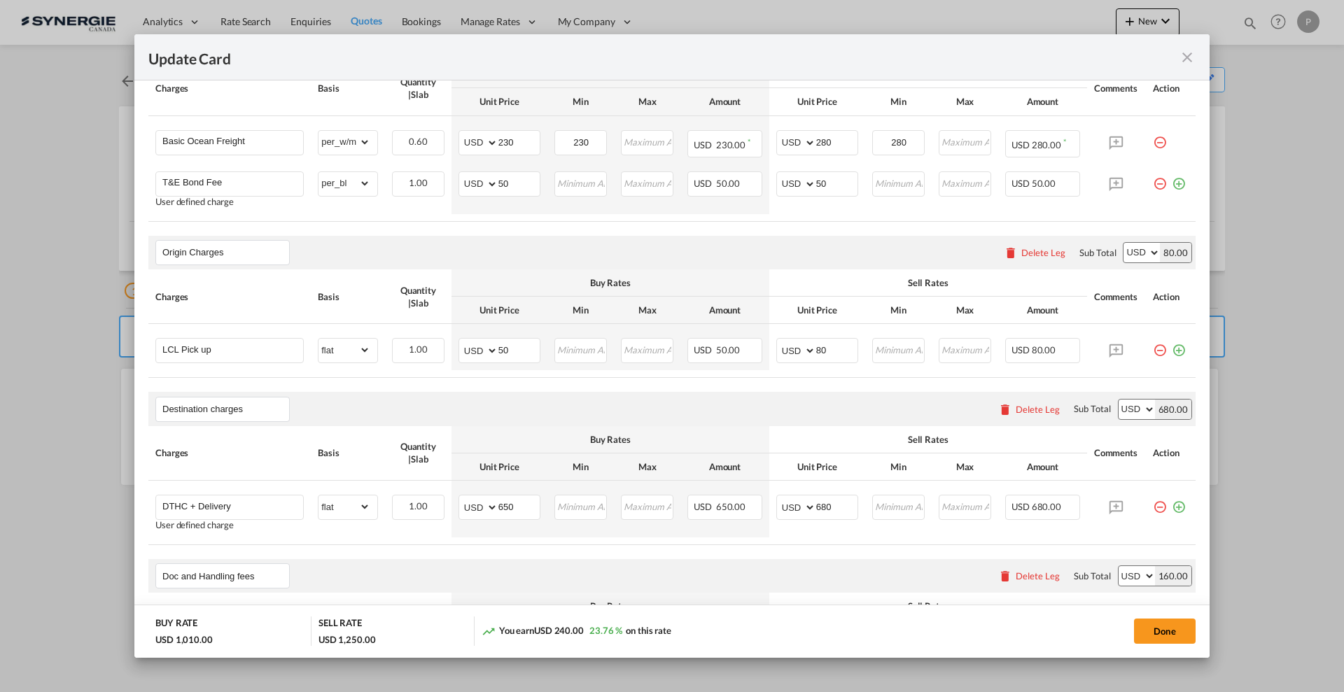 The width and height of the screenshot is (1344, 692). I want to click on div: 160.00, so click(1173, 576).